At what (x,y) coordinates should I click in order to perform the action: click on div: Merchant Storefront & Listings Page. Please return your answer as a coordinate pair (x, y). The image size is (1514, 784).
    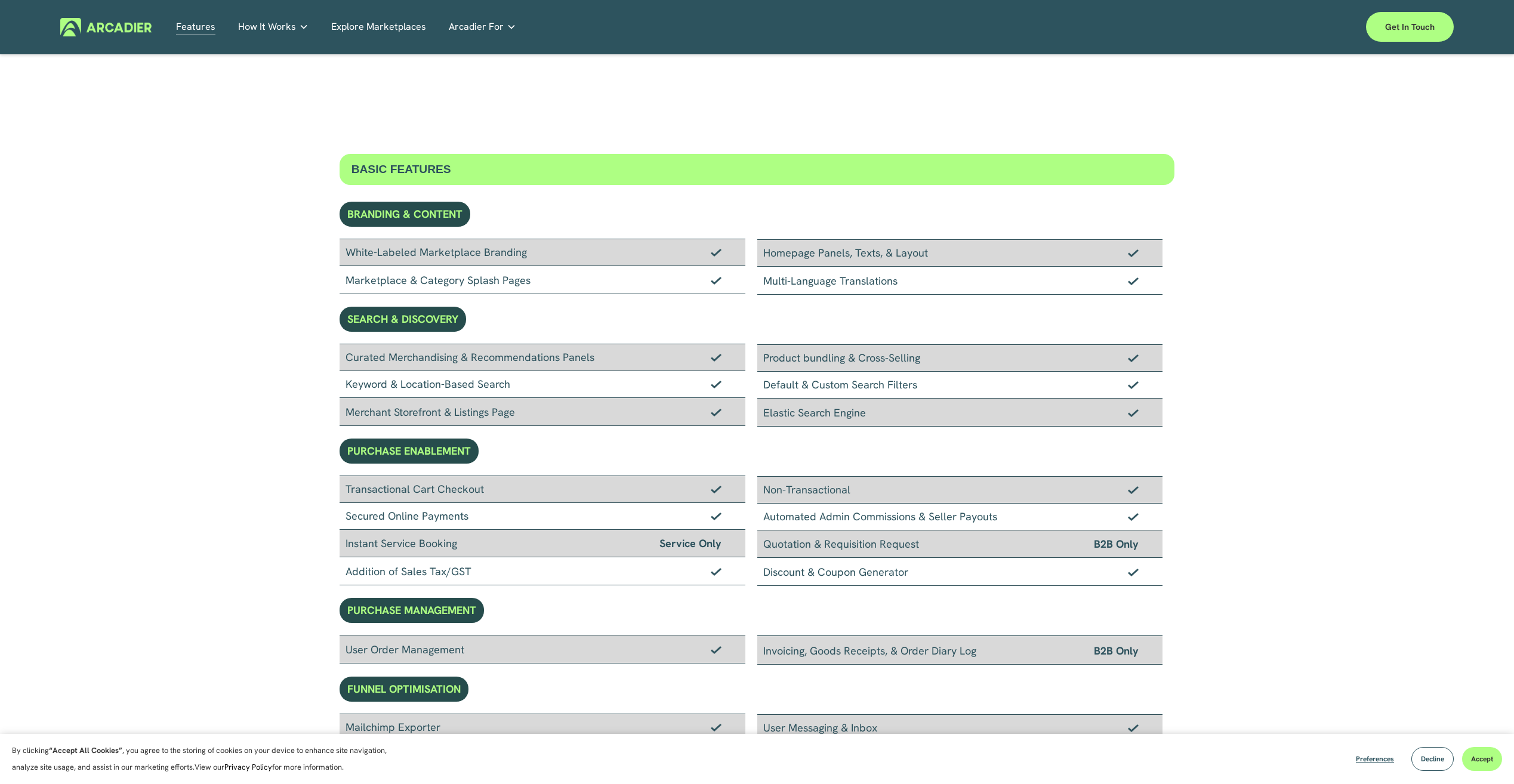
    Looking at the image, I should click on (542, 412).